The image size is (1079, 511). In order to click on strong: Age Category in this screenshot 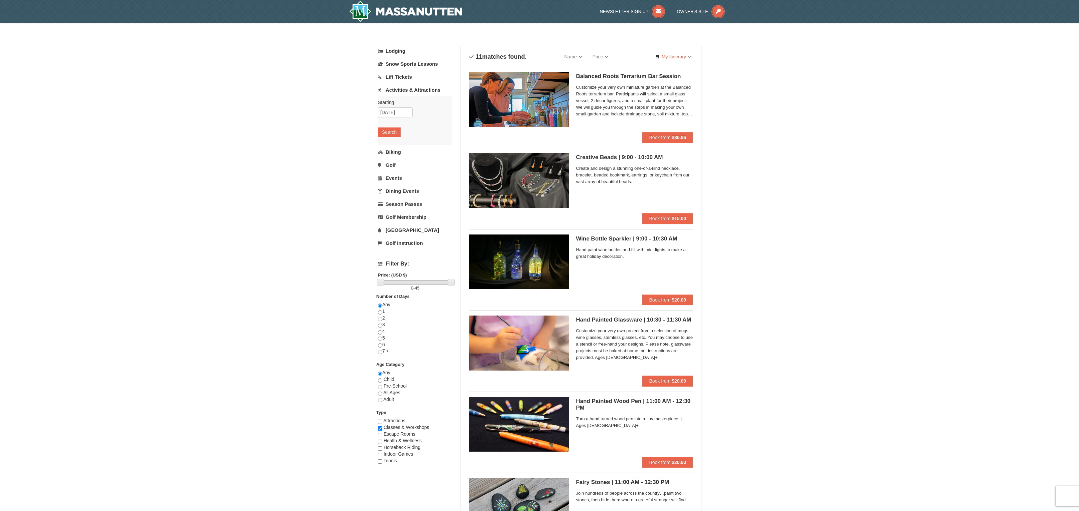, I will do `click(390, 364)`.